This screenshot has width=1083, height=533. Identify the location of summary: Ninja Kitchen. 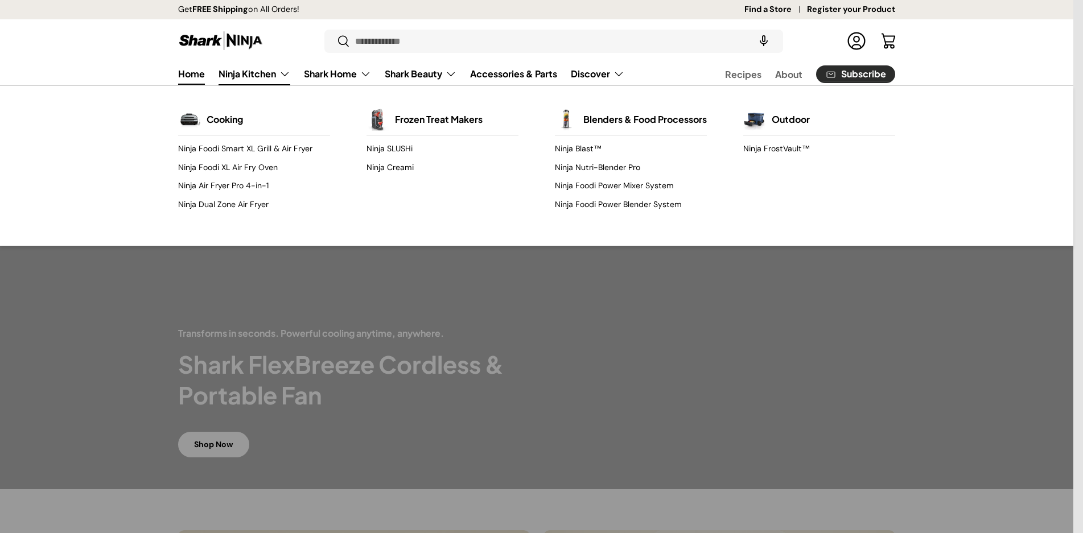
(254, 74).